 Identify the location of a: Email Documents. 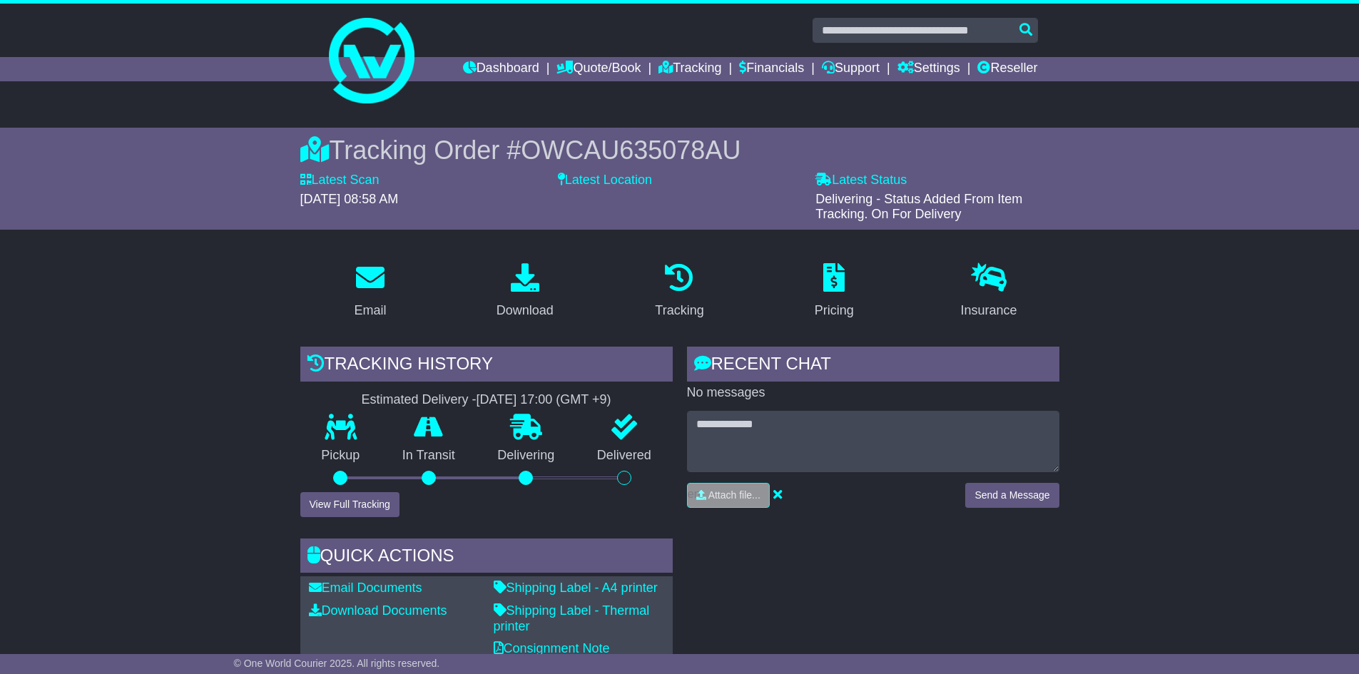
(365, 588).